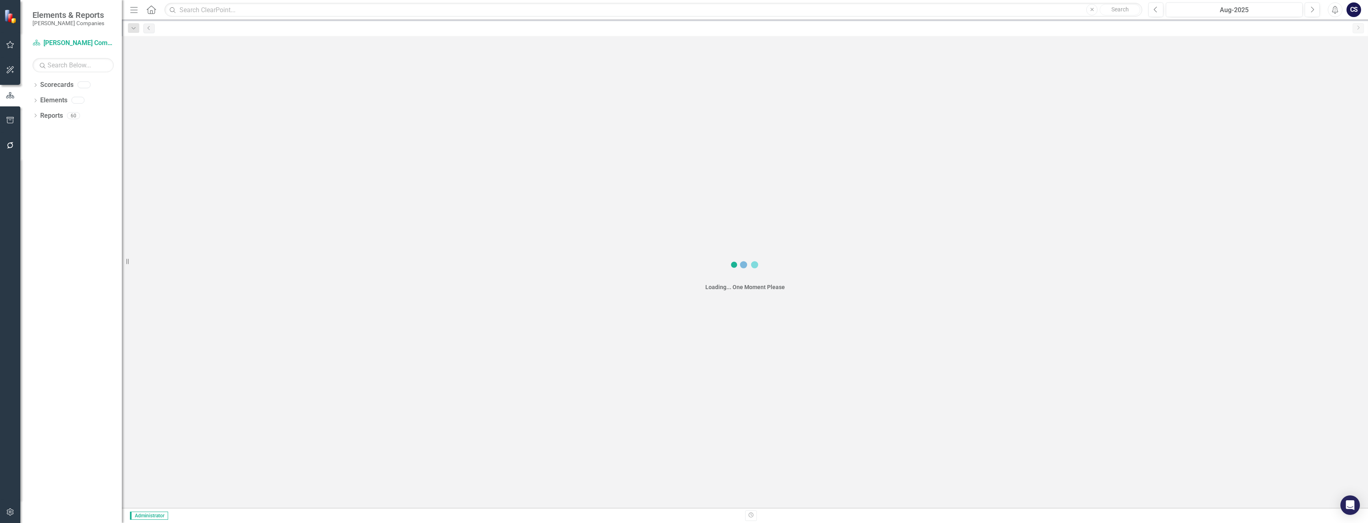  What do you see at coordinates (1353, 10) in the screenshot?
I see `button: CS` at bounding box center [1353, 10].